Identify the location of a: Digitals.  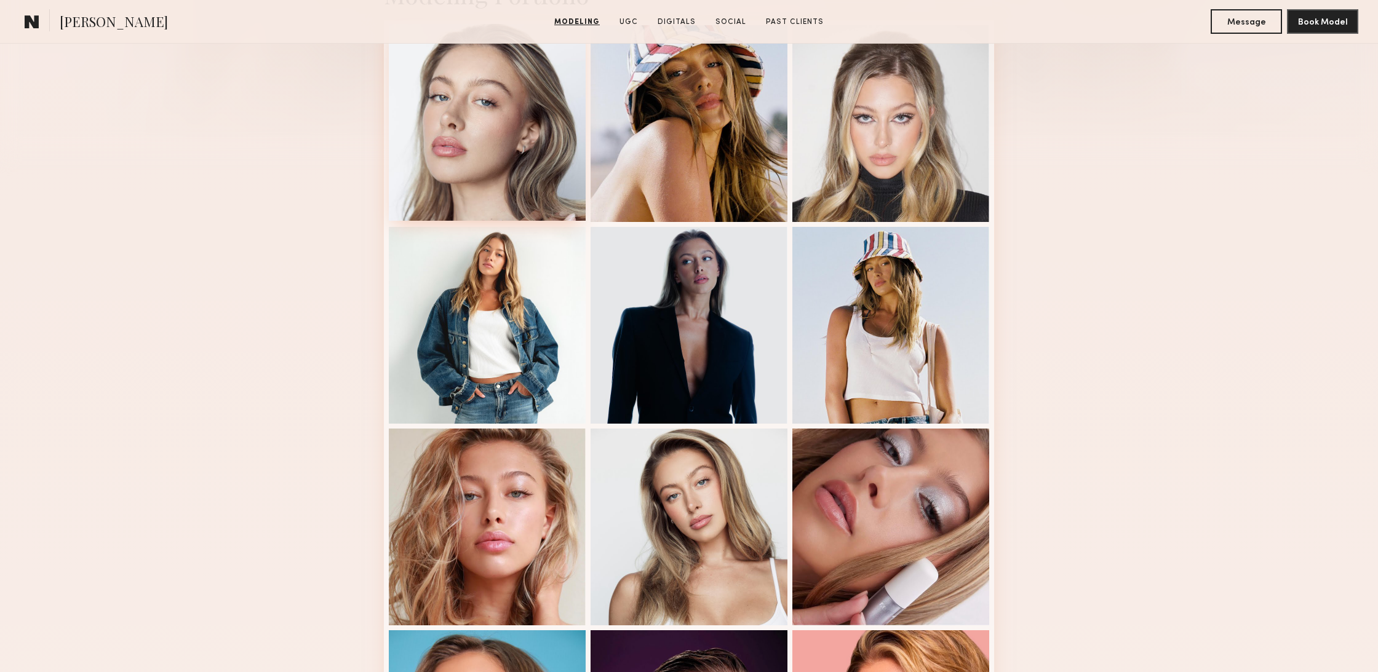
(676, 22).